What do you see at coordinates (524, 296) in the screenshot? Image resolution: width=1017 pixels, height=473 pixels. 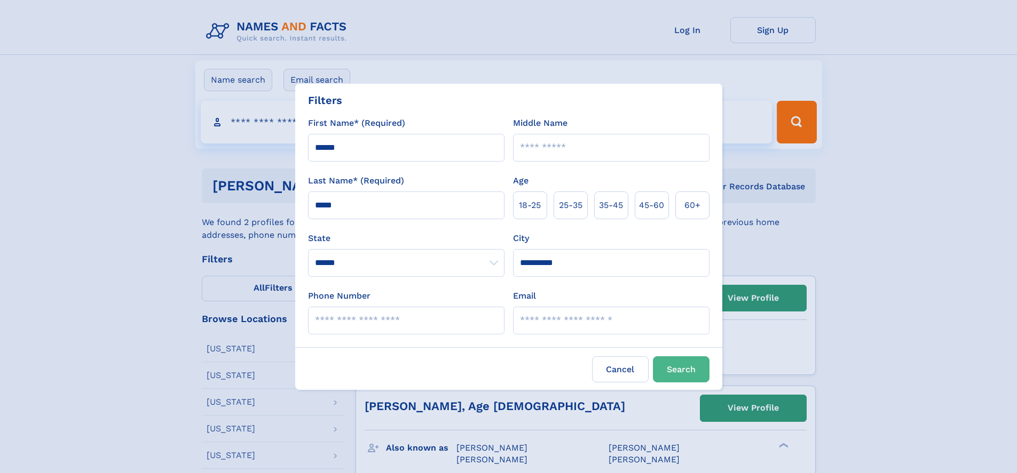 I see `label: Email` at bounding box center [524, 296].